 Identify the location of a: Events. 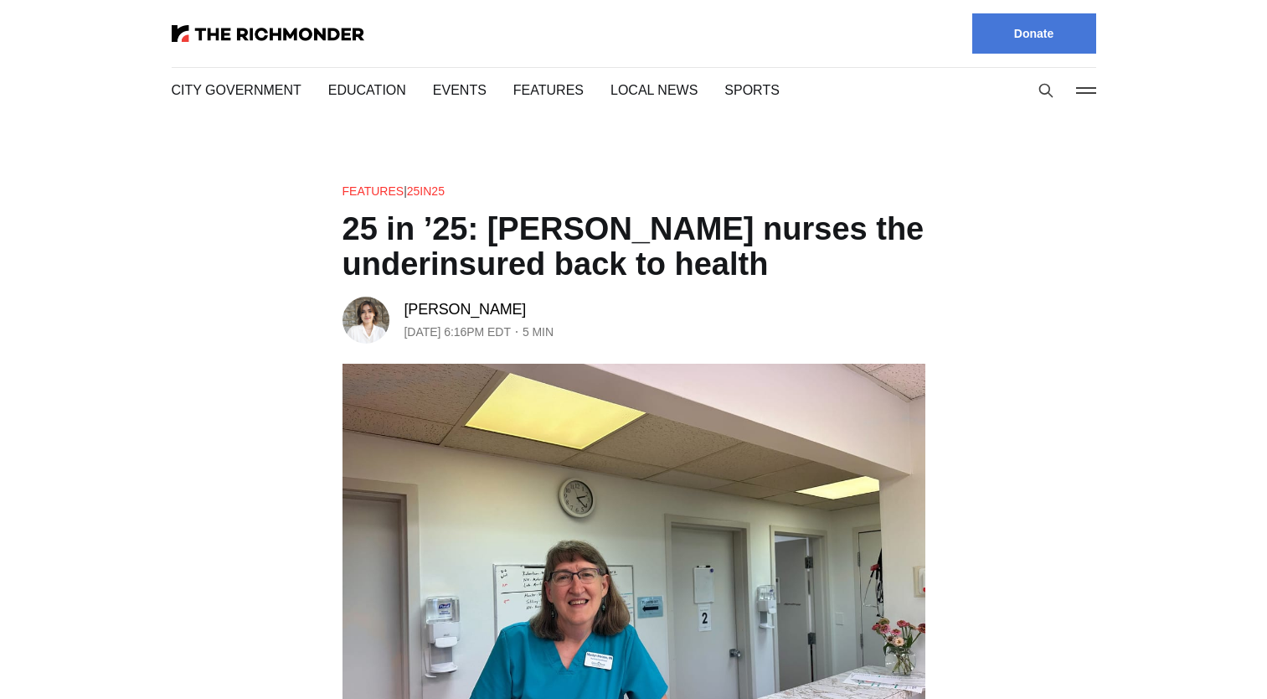
(453, 90).